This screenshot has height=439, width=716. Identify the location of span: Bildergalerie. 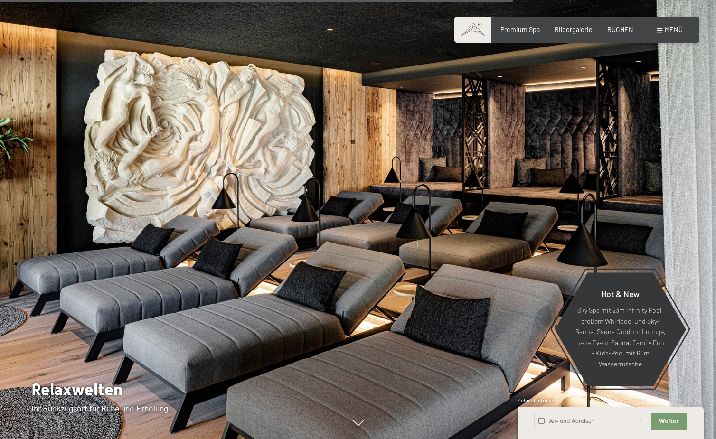
(573, 29).